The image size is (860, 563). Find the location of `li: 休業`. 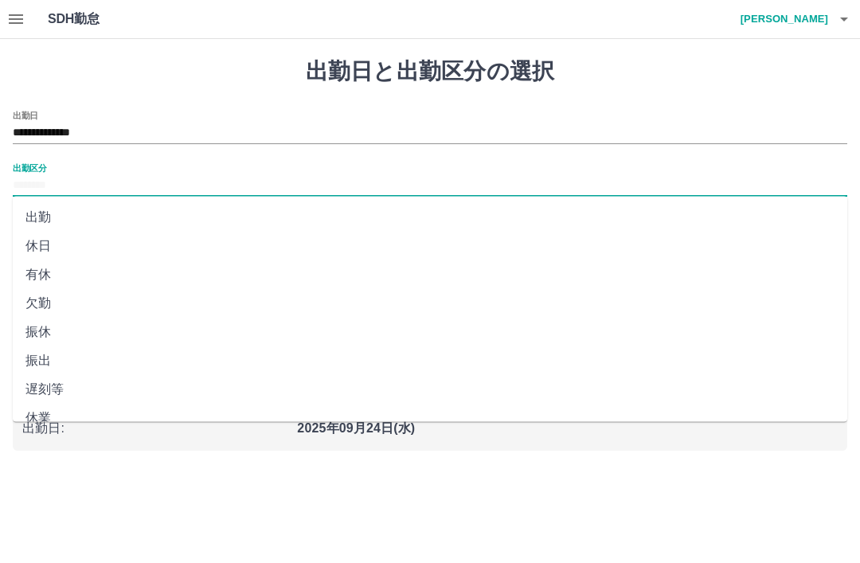

li: 休業 is located at coordinates (430, 418).